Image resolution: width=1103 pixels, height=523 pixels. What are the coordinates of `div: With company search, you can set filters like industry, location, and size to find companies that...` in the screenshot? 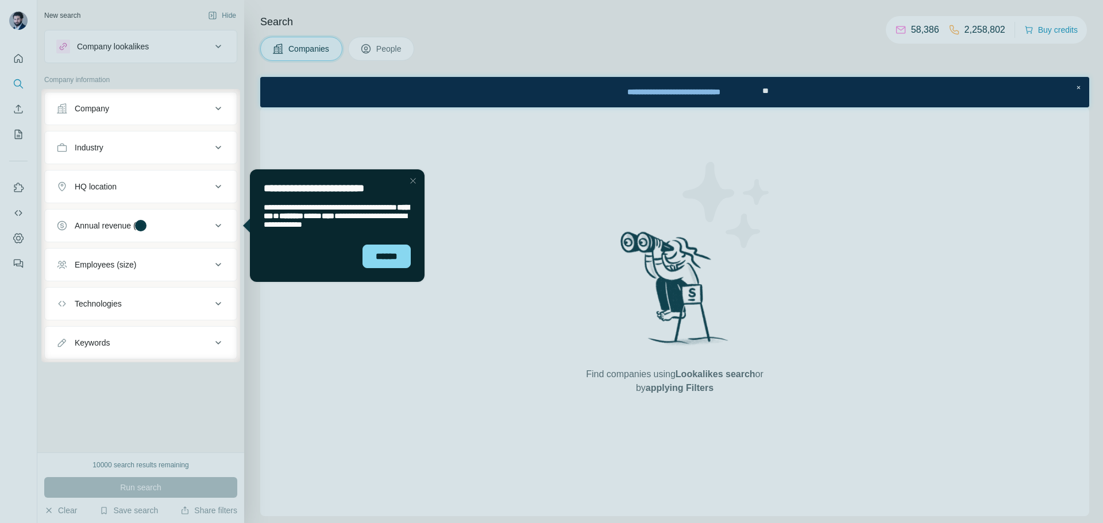 It's located at (97, 52).